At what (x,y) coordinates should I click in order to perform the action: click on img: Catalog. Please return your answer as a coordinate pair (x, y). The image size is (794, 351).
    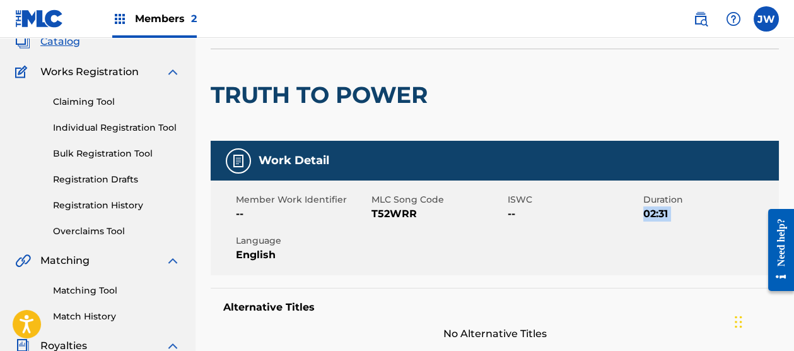
    Looking at the image, I should click on (23, 42).